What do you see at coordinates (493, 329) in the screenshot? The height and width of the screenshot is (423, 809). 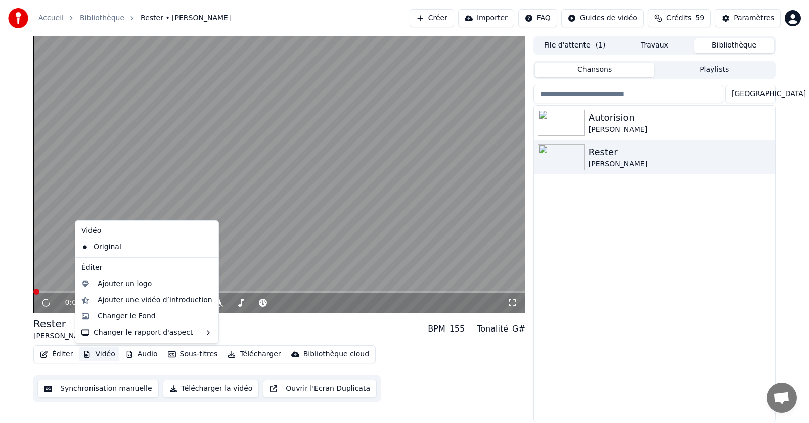 I see `div: Tonalité` at bounding box center [493, 329].